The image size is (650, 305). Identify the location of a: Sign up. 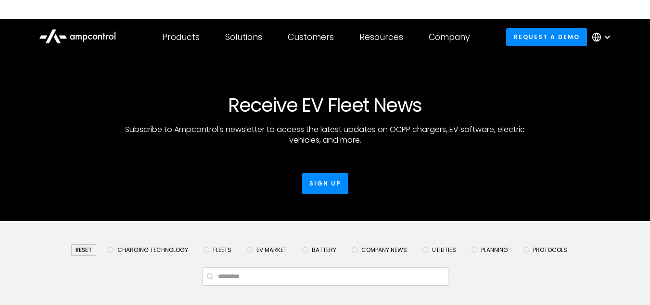
(325, 183).